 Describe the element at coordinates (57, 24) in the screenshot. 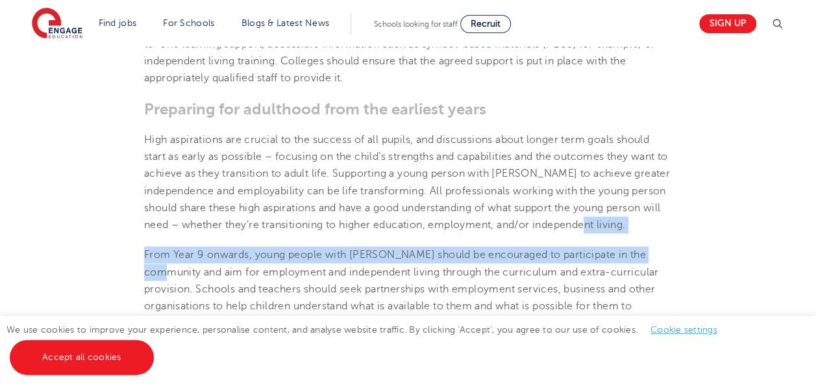

I see `img: Engage Education` at that location.